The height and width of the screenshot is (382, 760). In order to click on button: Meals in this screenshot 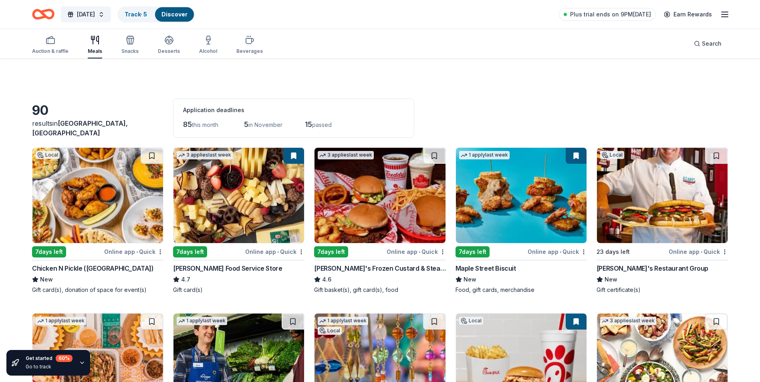, I will do `click(95, 45)`.